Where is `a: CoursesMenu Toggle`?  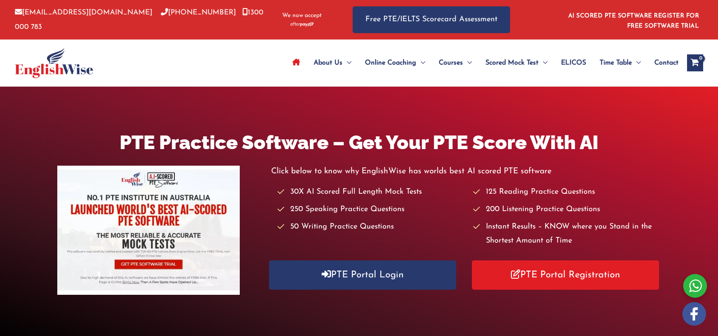
a: CoursesMenu Toggle is located at coordinates (456, 63).